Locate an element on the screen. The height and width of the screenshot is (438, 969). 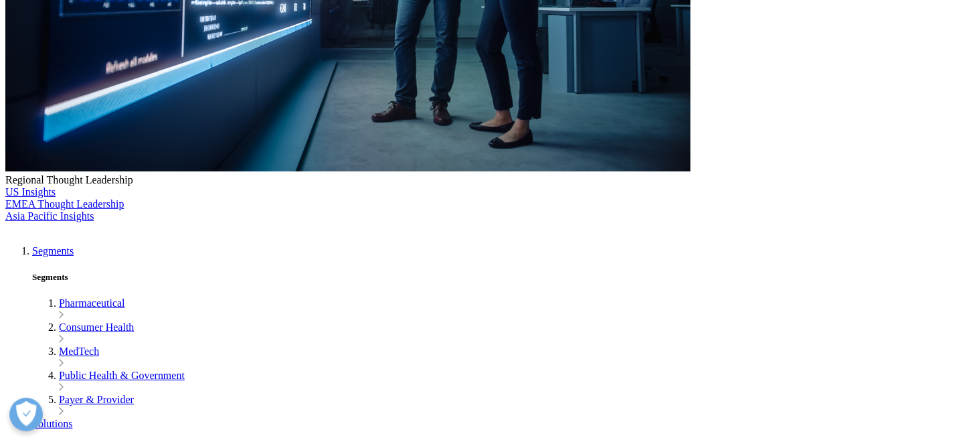
div: Regional Thought Leadership is located at coordinates (484, 180).